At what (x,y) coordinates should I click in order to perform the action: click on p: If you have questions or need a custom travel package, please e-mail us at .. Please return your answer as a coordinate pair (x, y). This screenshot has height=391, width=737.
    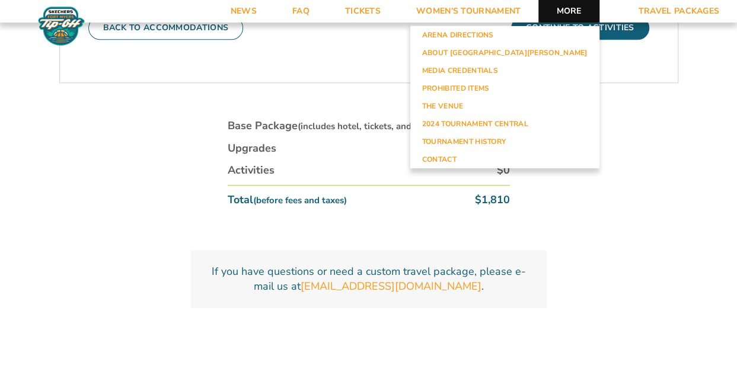
    Looking at the image, I should click on (369, 279).